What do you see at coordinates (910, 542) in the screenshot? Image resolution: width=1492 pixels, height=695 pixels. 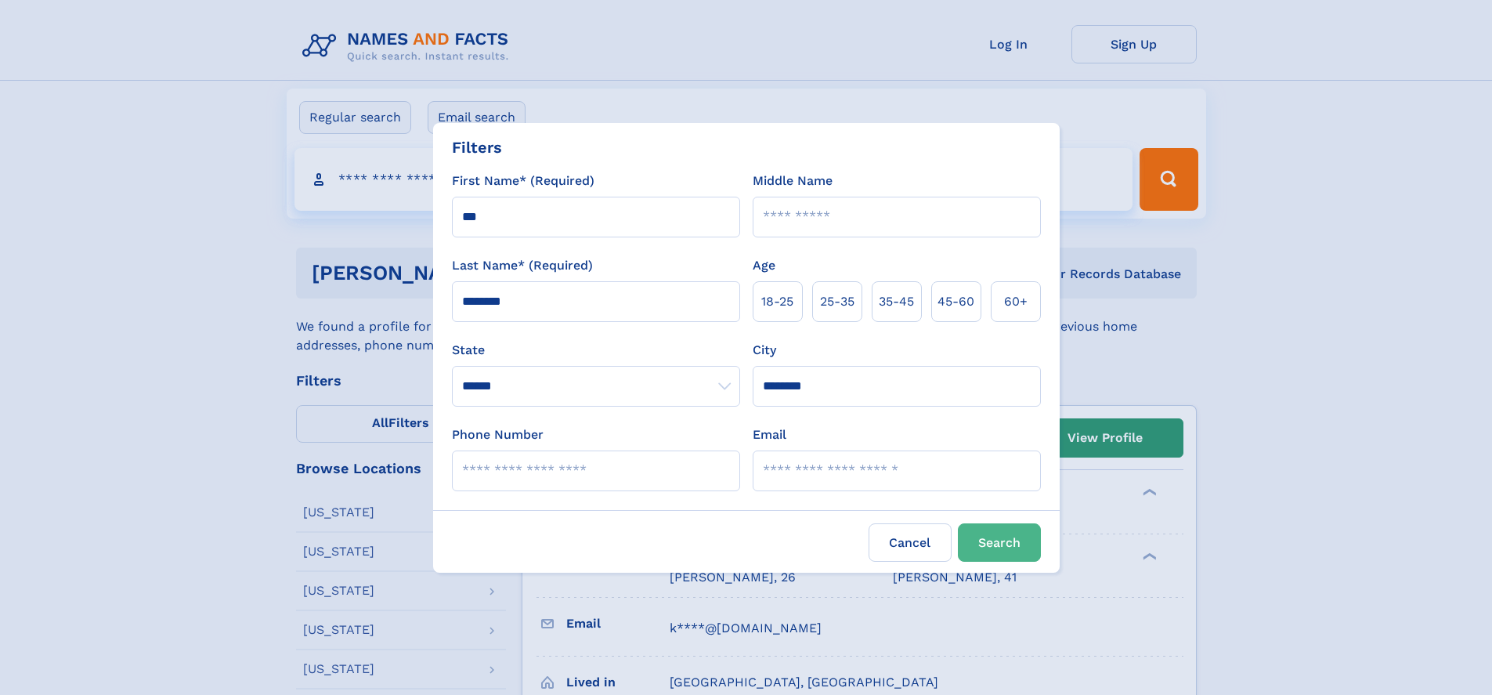 I see `label: Cancel` at bounding box center [910, 542].